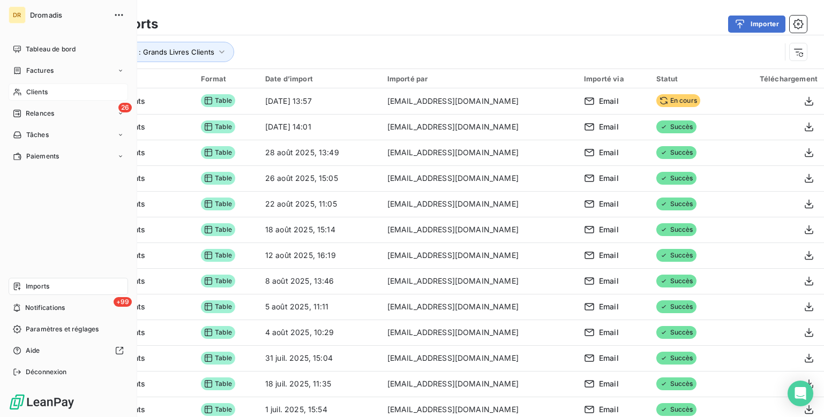 The width and height of the screenshot is (824, 417). Describe the element at coordinates (320, 358) in the screenshot. I see `td: 31 juil. 2025, 15:04` at that location.